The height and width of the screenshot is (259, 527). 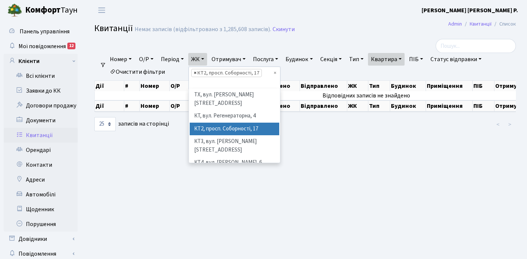 I want to click on a: Клієнти, so click(x=41, y=61).